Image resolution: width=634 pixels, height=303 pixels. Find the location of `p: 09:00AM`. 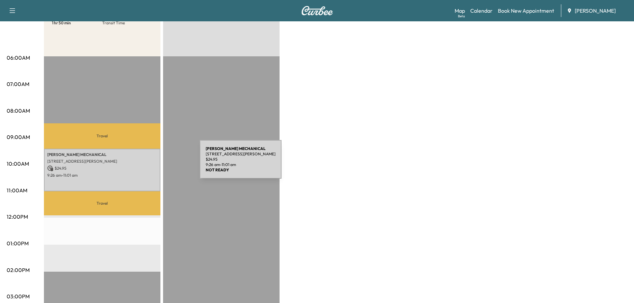

p: 09:00AM is located at coordinates (18, 137).